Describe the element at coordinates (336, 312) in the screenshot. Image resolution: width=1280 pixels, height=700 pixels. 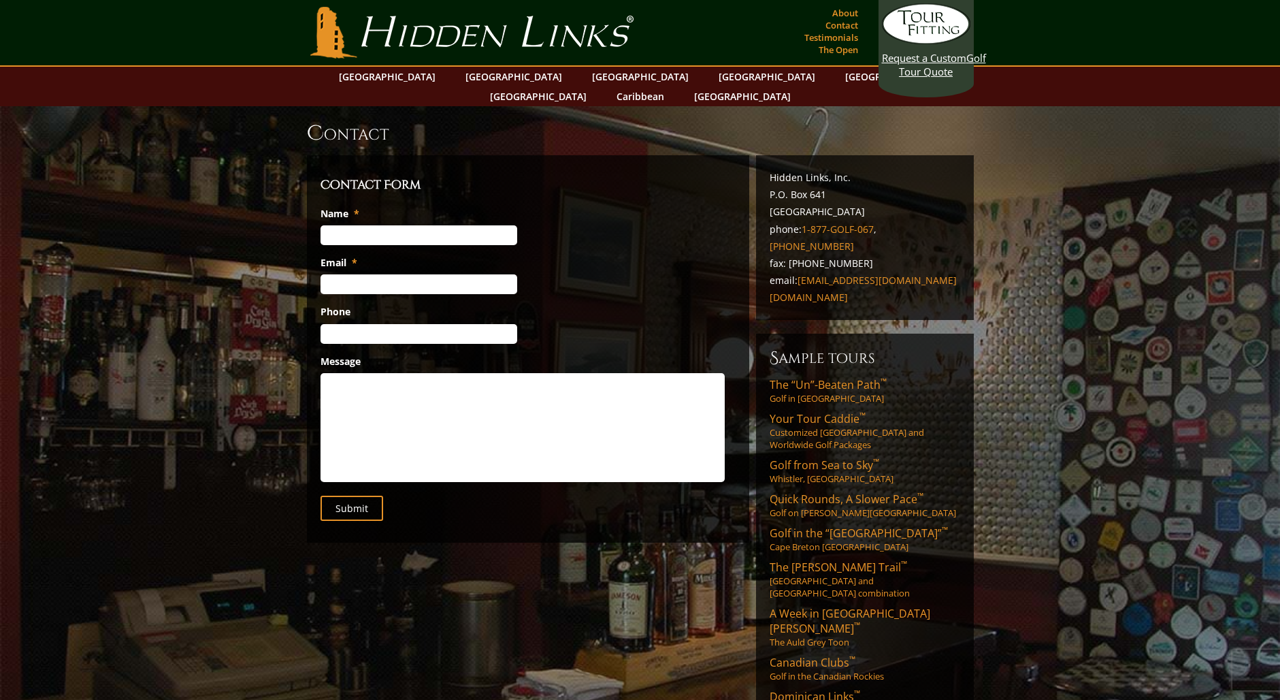
I see `label: Phone` at that location.